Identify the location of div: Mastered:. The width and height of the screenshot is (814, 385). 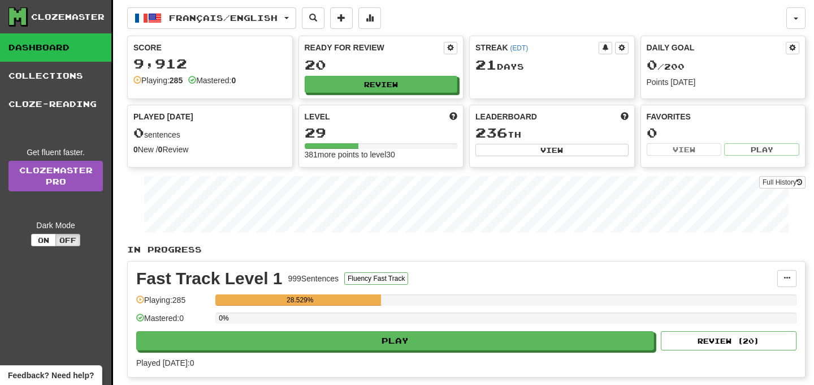
(212, 80).